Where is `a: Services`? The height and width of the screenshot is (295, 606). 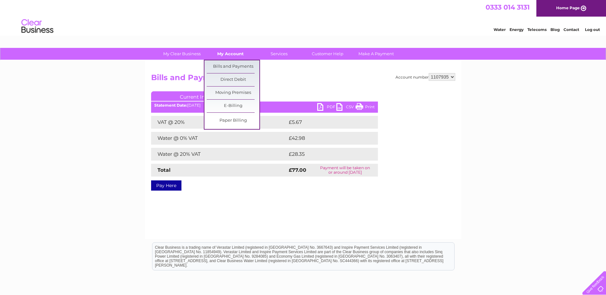
a: Services is located at coordinates (279, 54).